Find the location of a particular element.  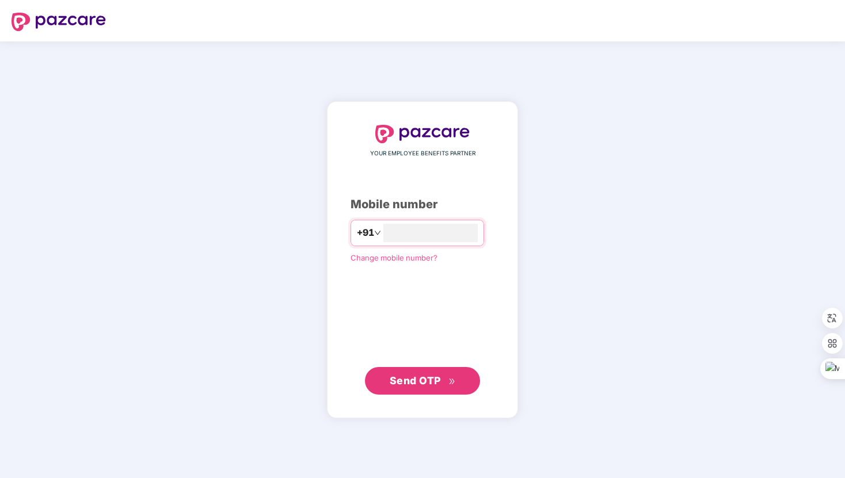

span: double-right is located at coordinates (452, 382).